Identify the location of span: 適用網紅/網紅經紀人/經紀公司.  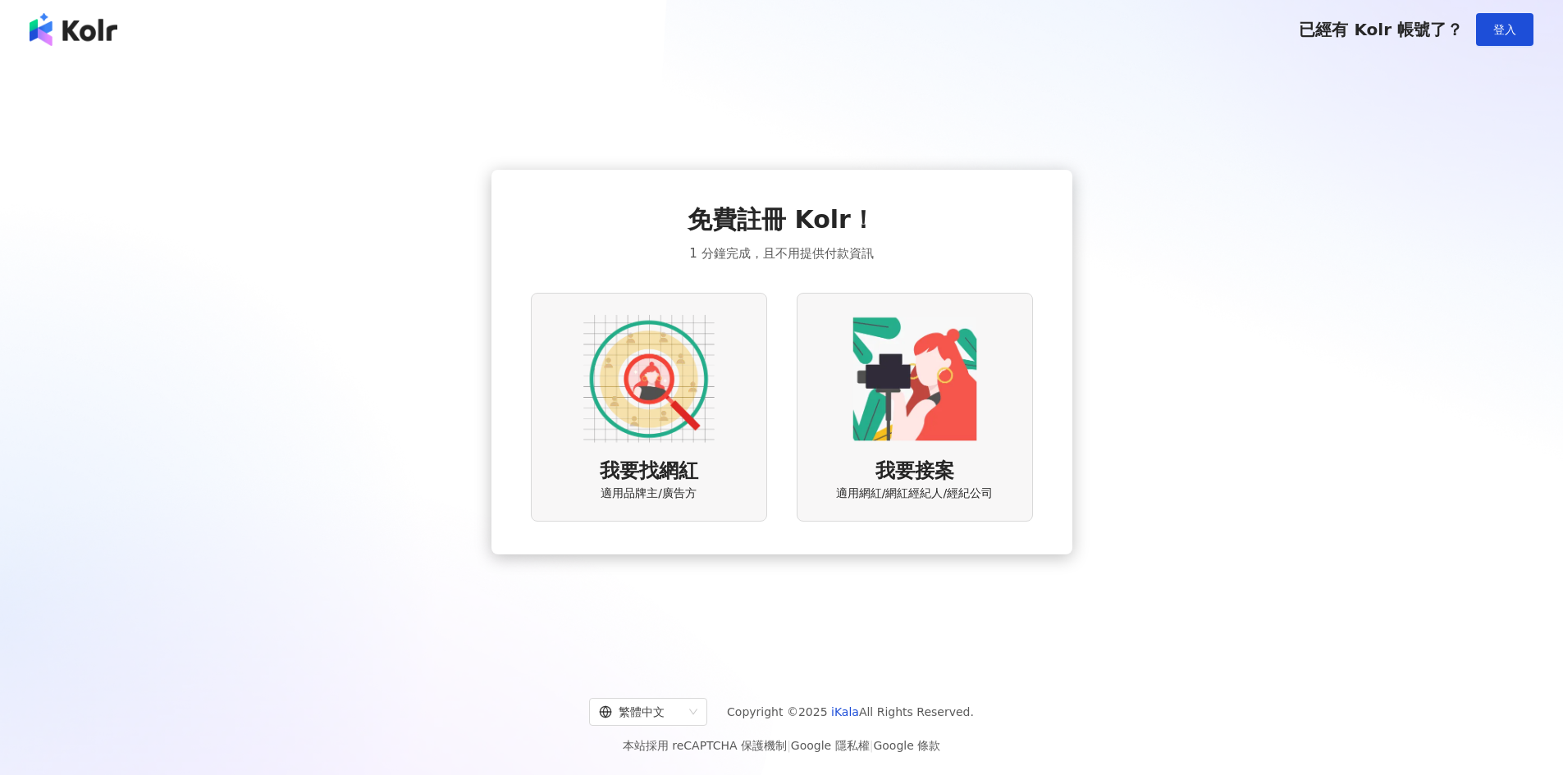
(914, 494).